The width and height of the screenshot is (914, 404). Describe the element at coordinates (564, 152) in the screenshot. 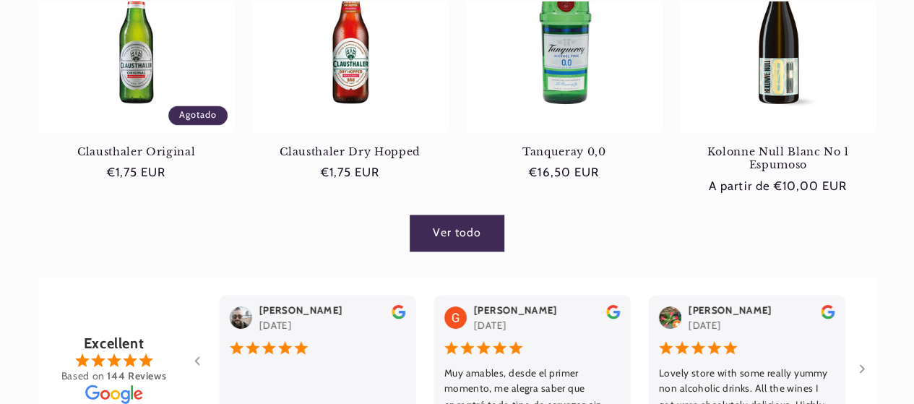

I see `a: Tanqueray 0,0` at that location.